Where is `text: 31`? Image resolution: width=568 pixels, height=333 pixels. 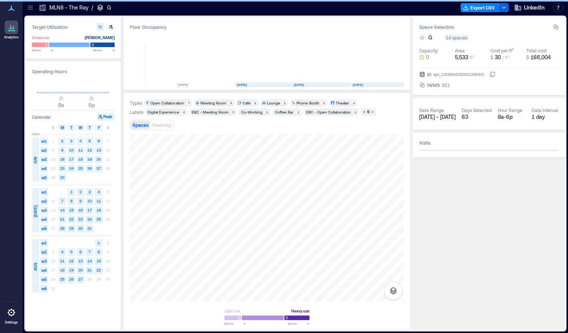
text: 31 is located at coordinates (90, 228).